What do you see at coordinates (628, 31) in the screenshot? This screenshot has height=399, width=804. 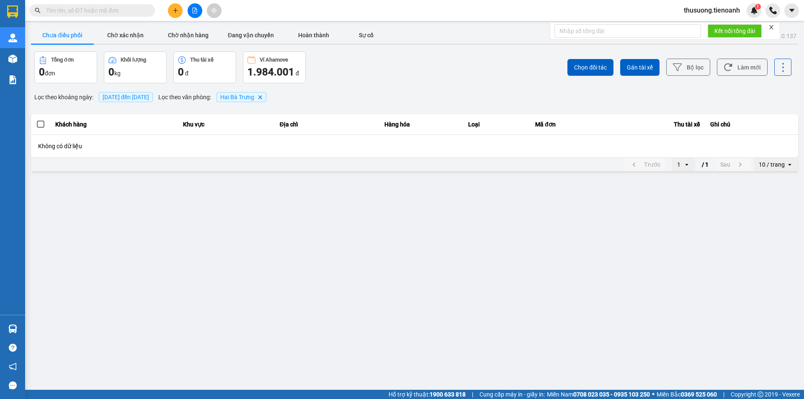 I see `input: Nhập số tổng đài` at bounding box center [628, 31].